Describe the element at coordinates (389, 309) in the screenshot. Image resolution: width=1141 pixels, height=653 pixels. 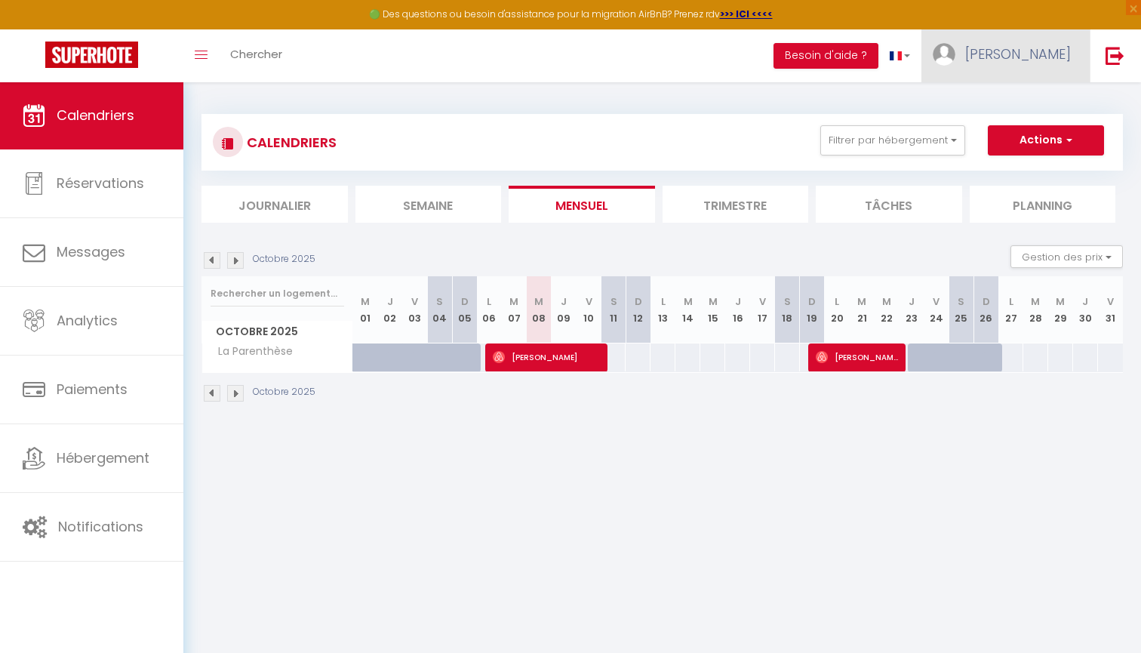
I see `th: 02` at that location.